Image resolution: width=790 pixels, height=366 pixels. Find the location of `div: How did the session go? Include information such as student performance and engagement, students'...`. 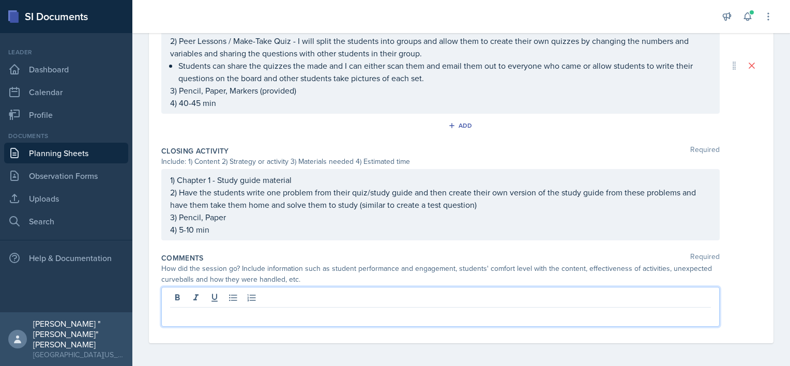

div: How did the session go? Include information such as student performance and engagement, students'... is located at coordinates (441, 274).